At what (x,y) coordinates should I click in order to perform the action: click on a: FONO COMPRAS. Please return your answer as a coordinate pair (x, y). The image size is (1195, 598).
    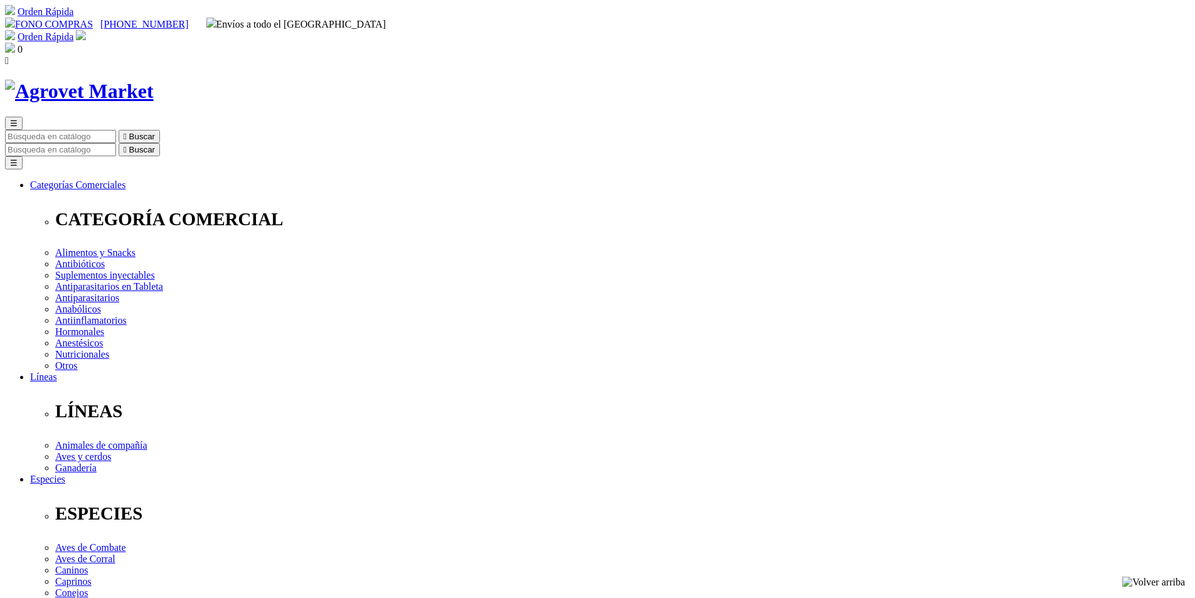
    Looking at the image, I should click on (49, 24).